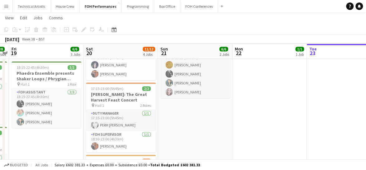 The height and width of the screenshot is (170, 366). I want to click on button: House Crew, so click(65, 6).